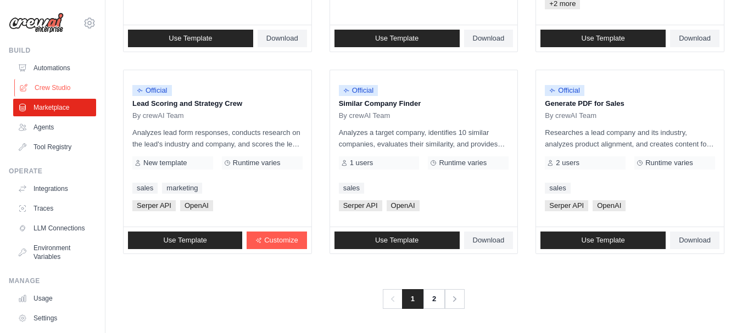 The image size is (742, 333). Describe the element at coordinates (52, 51) in the screenshot. I see `div: Build` at that location.